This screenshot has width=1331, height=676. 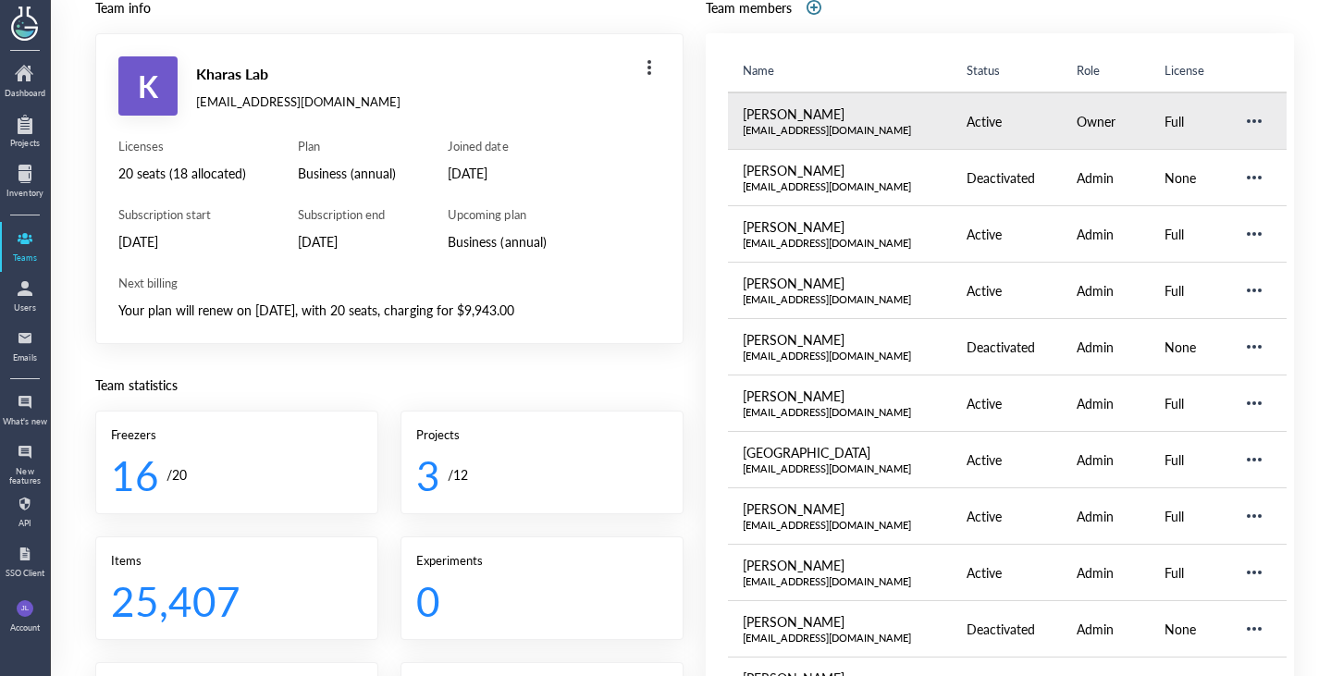 I want to click on div: Subscription start, so click(x=182, y=215).